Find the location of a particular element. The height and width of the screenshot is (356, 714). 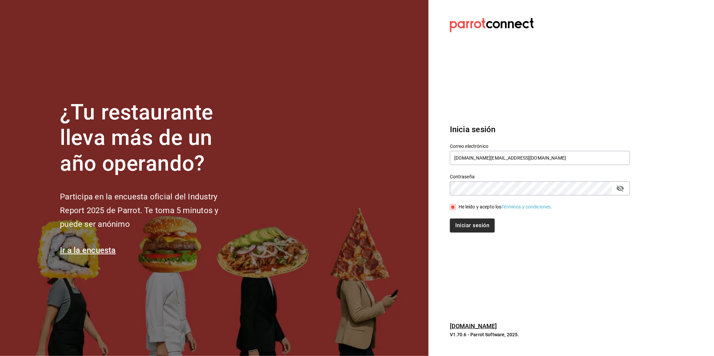

button: Iniciar sesión is located at coordinates (472, 226).